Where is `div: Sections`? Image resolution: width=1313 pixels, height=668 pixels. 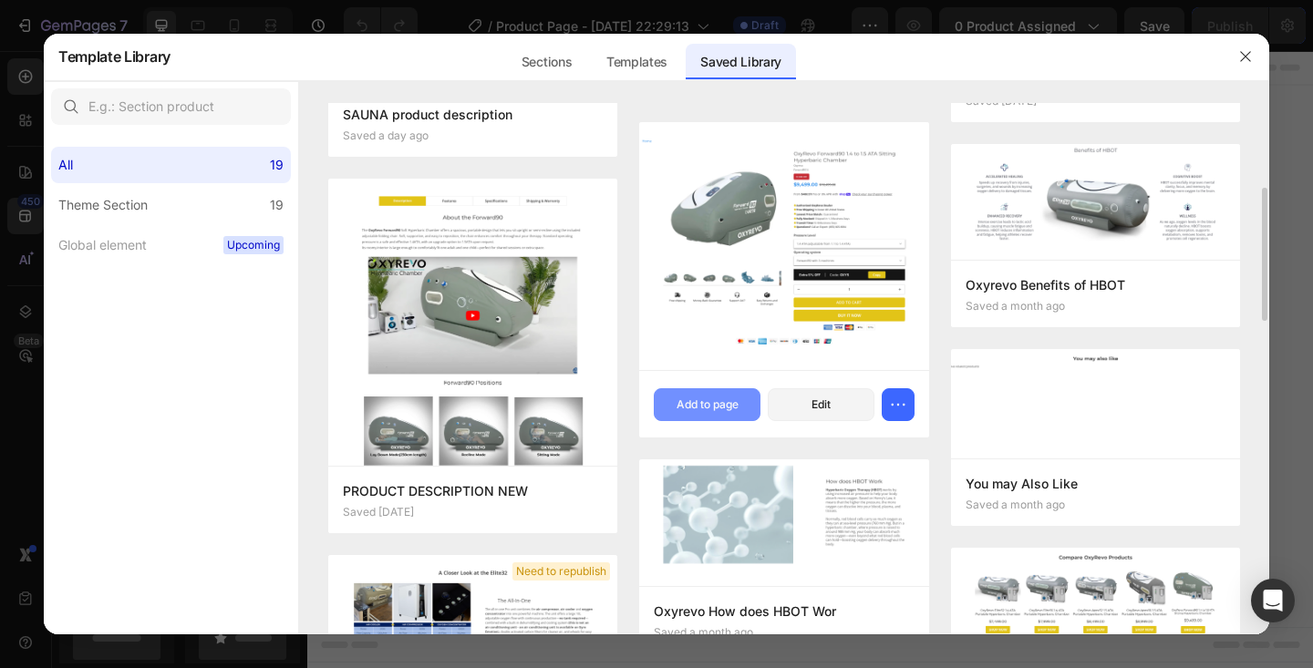 div: Sections is located at coordinates (546, 62).